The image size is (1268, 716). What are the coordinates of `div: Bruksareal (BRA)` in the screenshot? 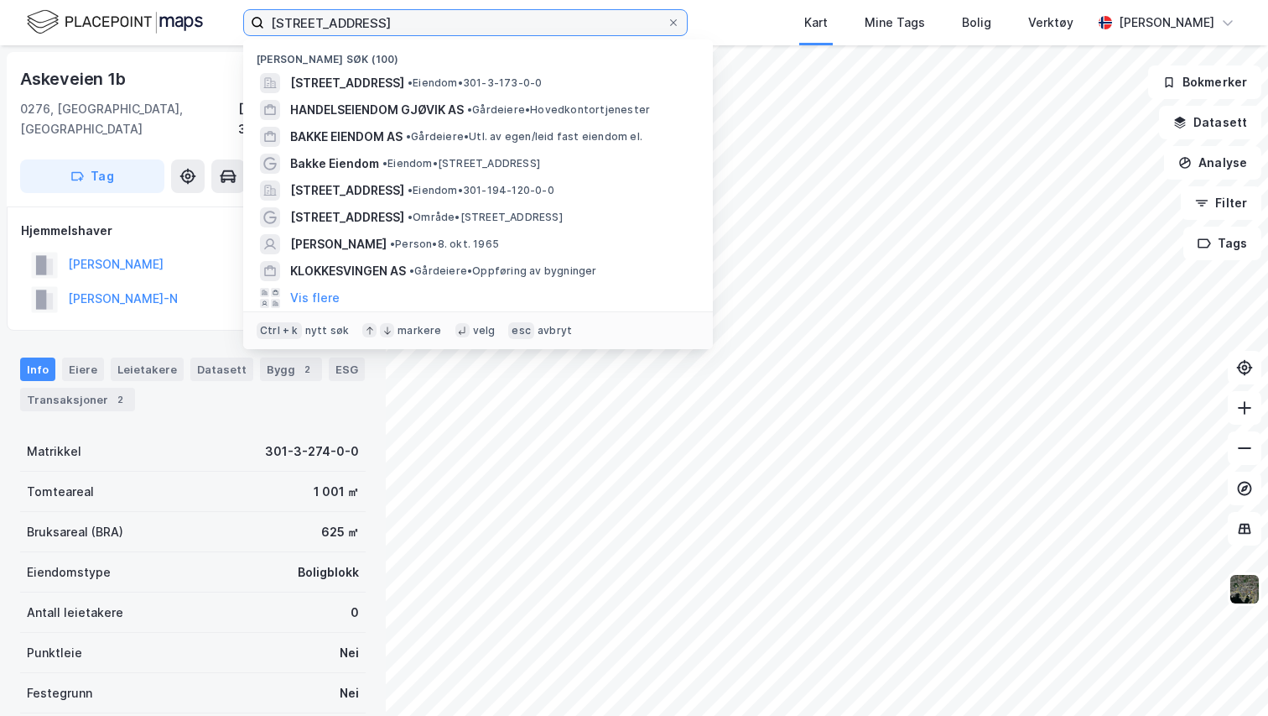 It's located at (75, 532).